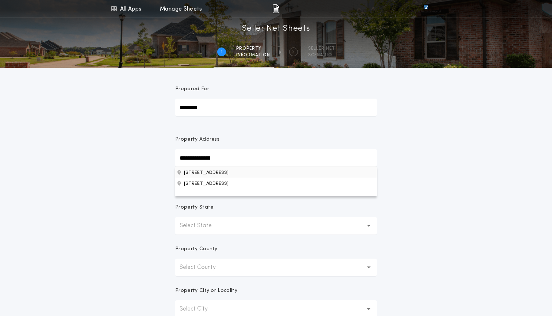 Image resolution: width=552 pixels, height=316 pixels. I want to click on button: Select County, so click(276, 267).